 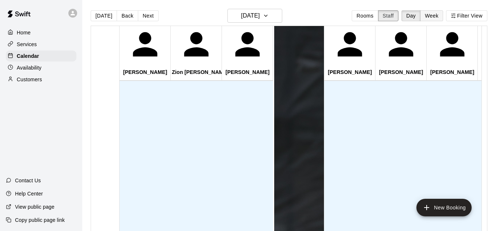 I want to click on button: Rooms, so click(x=365, y=16).